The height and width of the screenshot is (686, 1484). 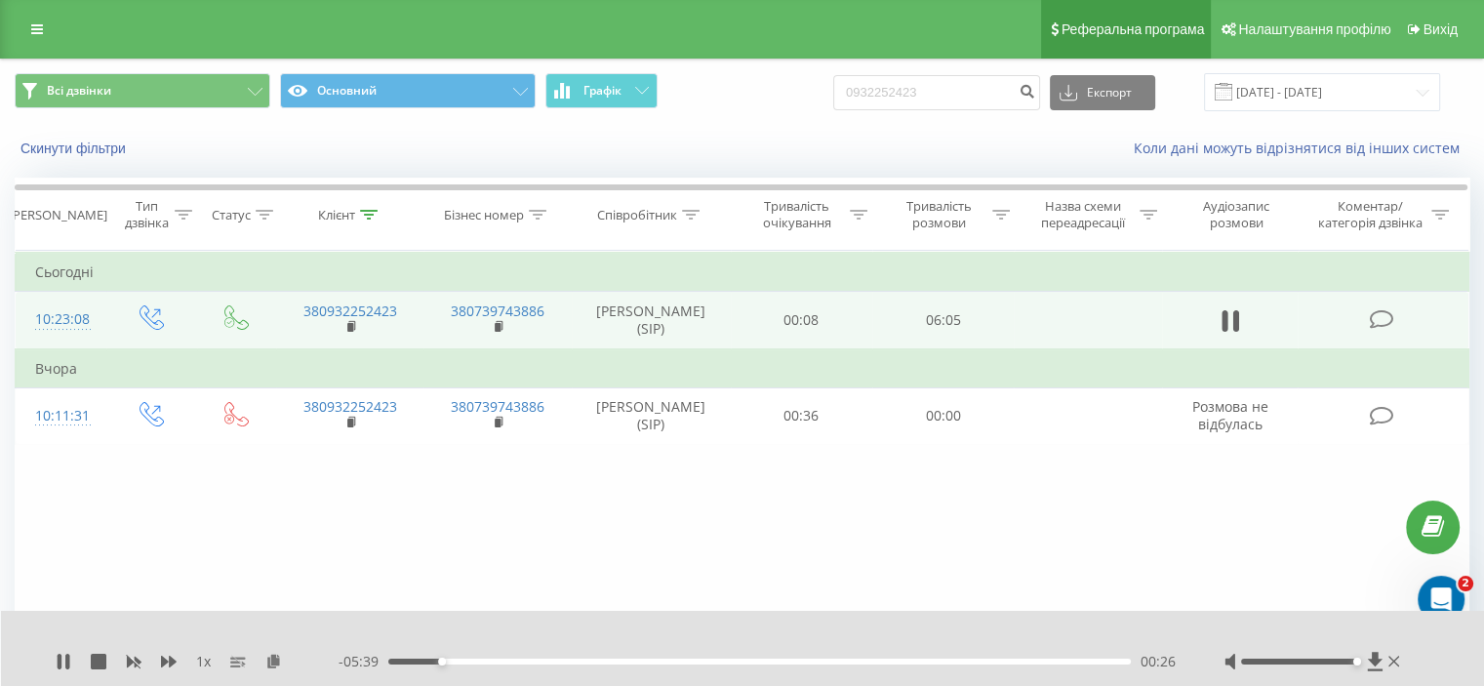 I want to click on button: Графік, so click(x=601, y=91).